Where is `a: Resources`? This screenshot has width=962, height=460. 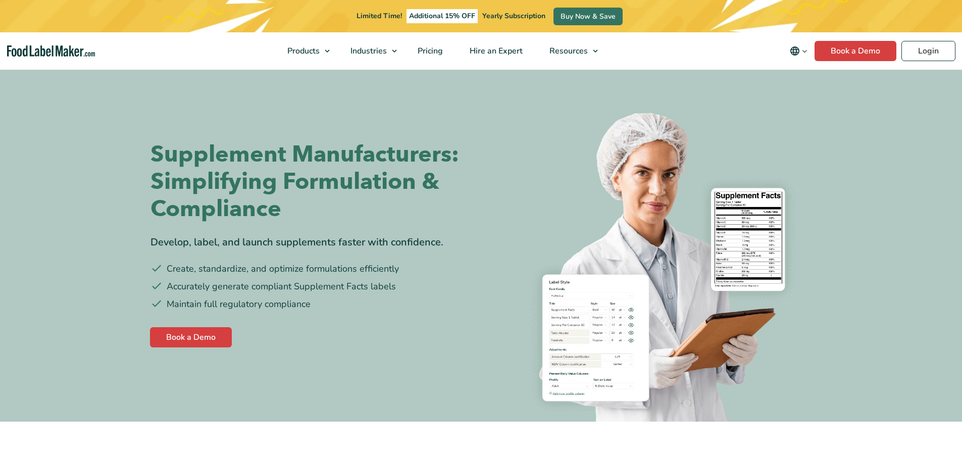 a: Resources is located at coordinates (570, 51).